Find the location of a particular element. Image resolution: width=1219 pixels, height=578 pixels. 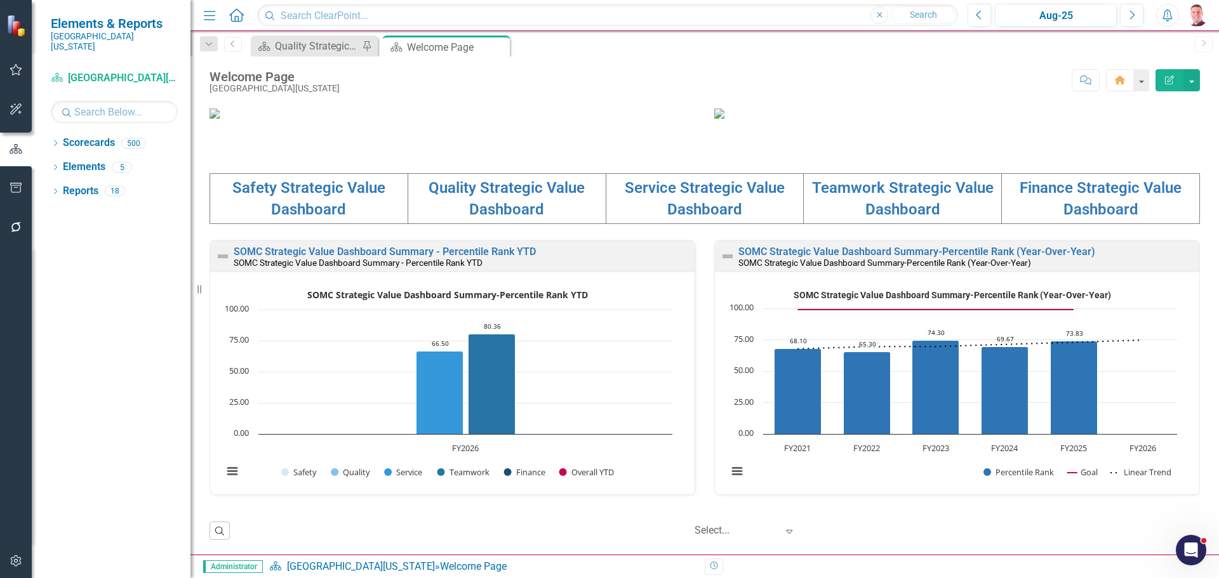

div: 18 is located at coordinates (115, 191).